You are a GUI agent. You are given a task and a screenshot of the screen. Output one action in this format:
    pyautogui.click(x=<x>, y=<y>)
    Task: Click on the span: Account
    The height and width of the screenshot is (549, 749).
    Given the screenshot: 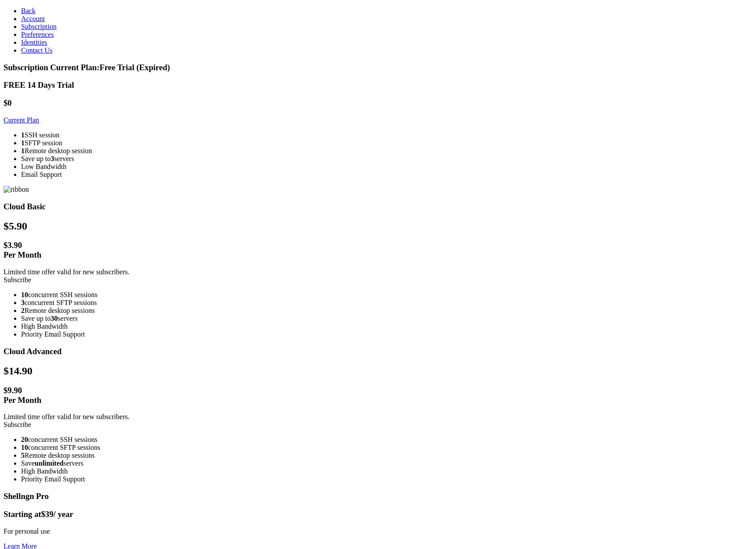 What is the action you would take?
    pyautogui.click(x=33, y=18)
    